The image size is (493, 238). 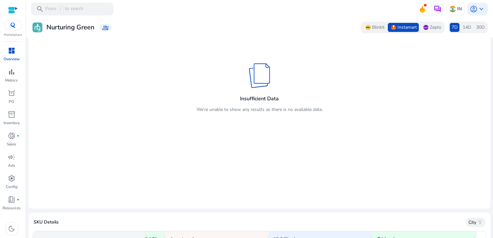 I want to click on h3: Nurturing Green, so click(x=70, y=27).